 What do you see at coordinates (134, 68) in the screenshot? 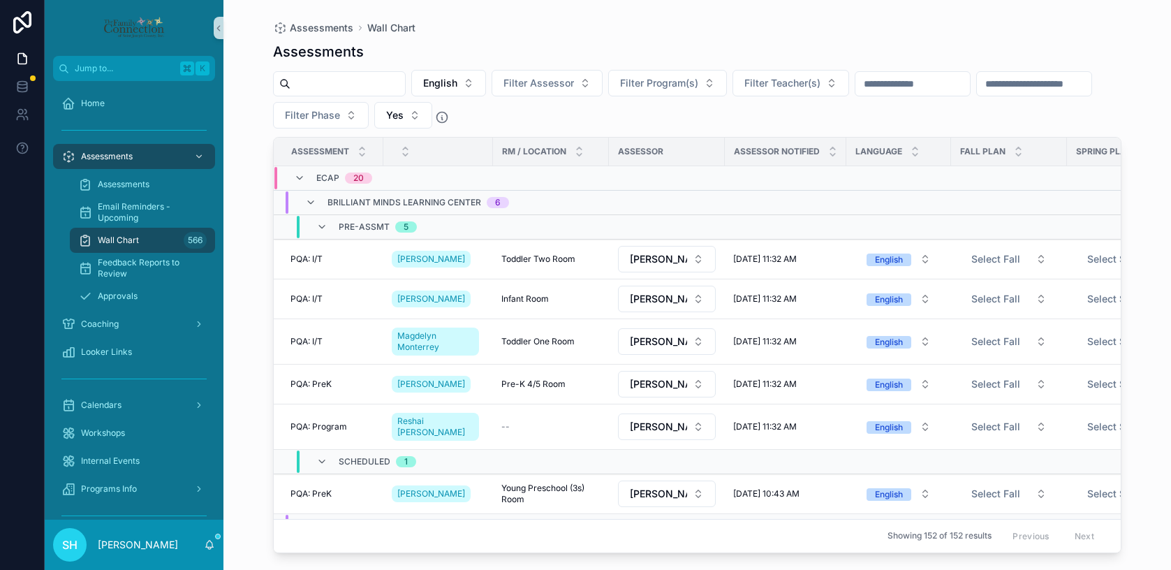
I see `button: Jump to...K` at bounding box center [134, 68].